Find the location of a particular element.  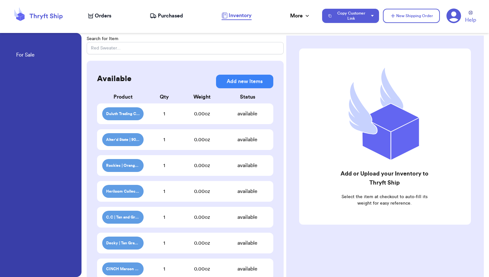

div: Weight is located at coordinates (202, 97).